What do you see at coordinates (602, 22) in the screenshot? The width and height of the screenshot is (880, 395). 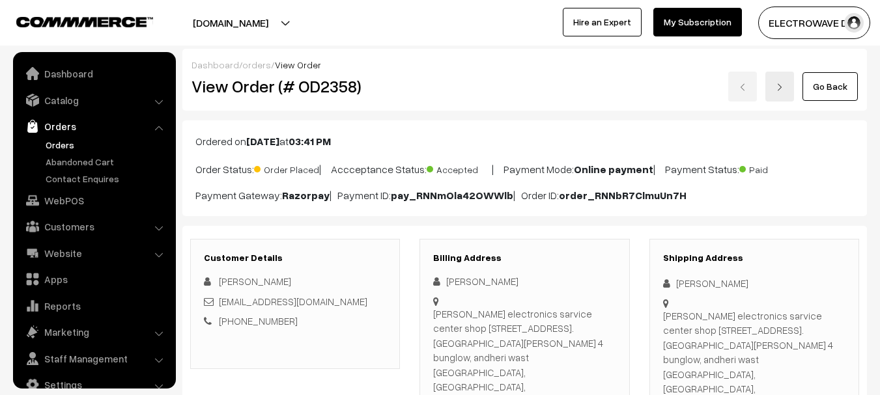 I see `a: Hire an Expert` at bounding box center [602, 22].